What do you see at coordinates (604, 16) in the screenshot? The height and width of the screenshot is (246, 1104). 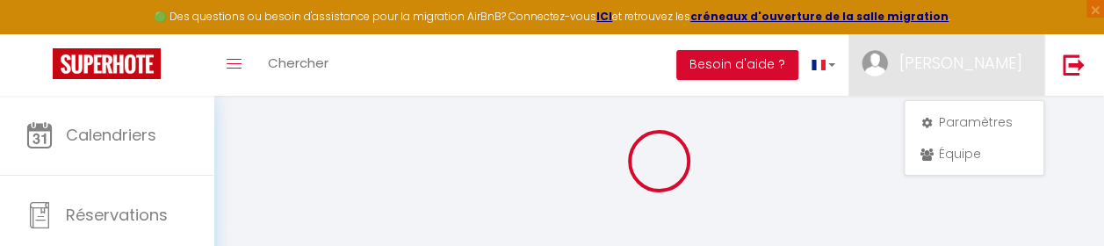 I see `strong: ICI` at bounding box center [604, 16].